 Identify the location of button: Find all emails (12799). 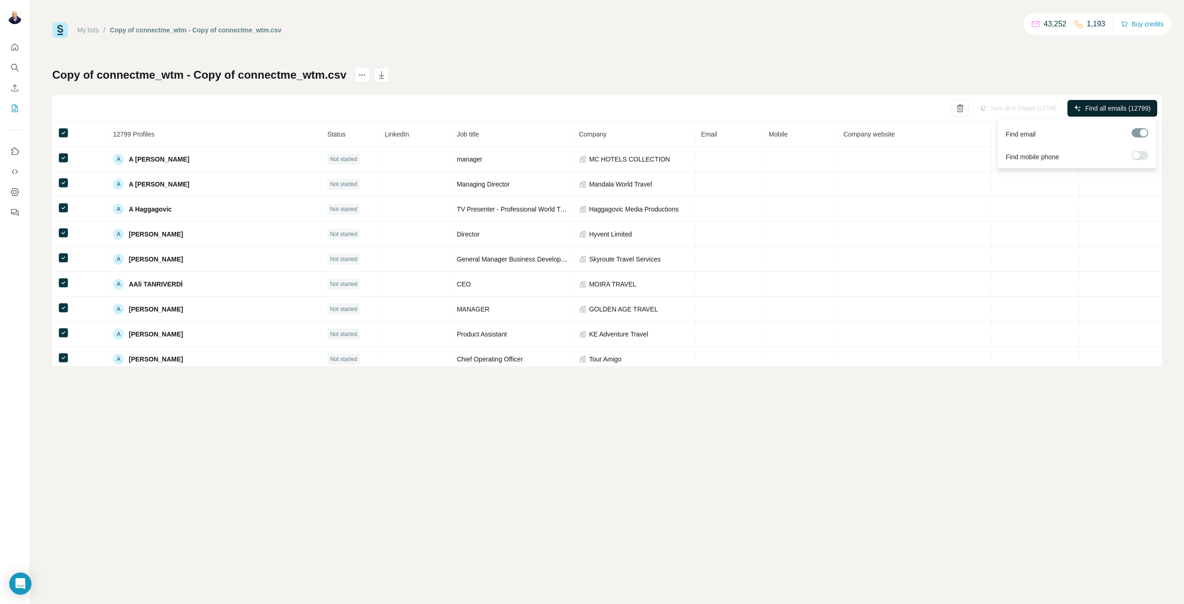
(1112, 108).